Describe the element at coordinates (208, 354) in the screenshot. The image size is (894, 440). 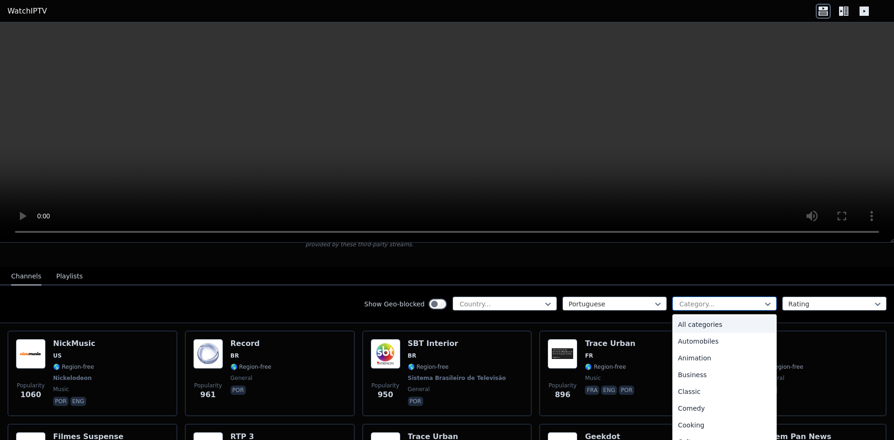
I see `img: Record` at that location.